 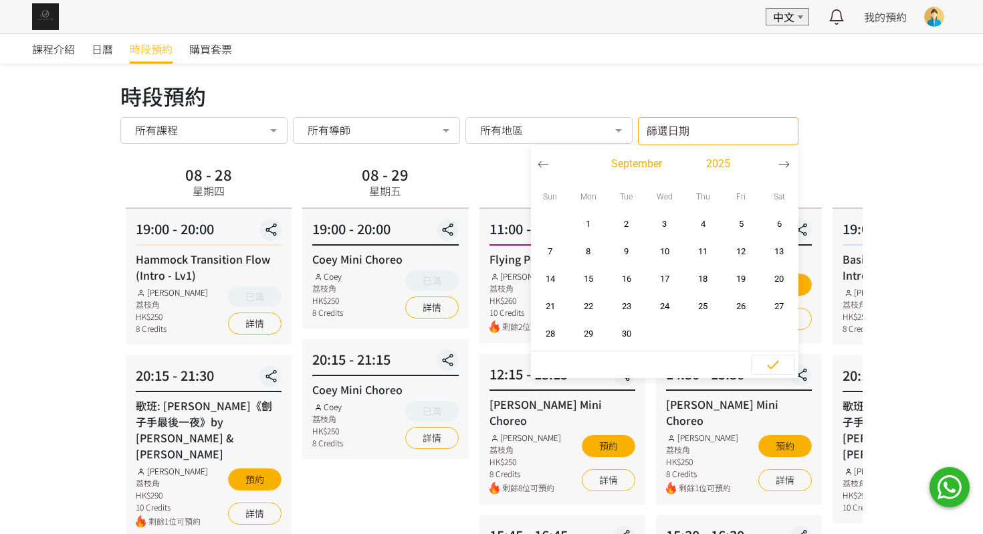 I want to click on span: 4, so click(x=703, y=224).